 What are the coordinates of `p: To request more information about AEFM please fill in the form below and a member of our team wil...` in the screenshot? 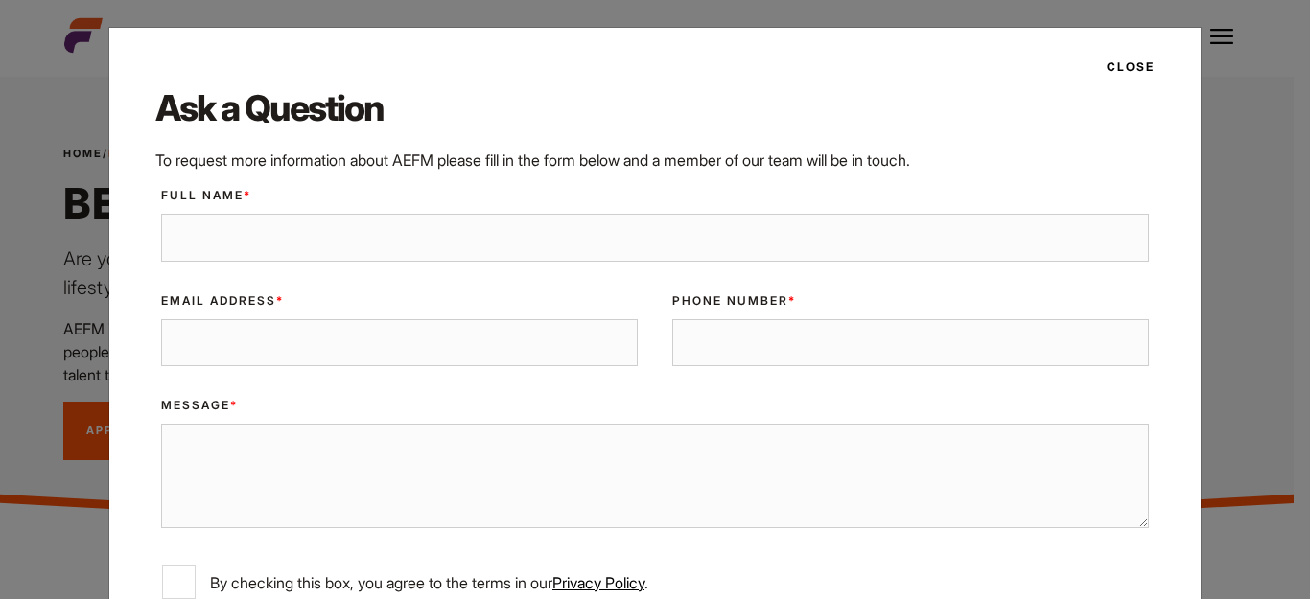 It's located at (655, 160).